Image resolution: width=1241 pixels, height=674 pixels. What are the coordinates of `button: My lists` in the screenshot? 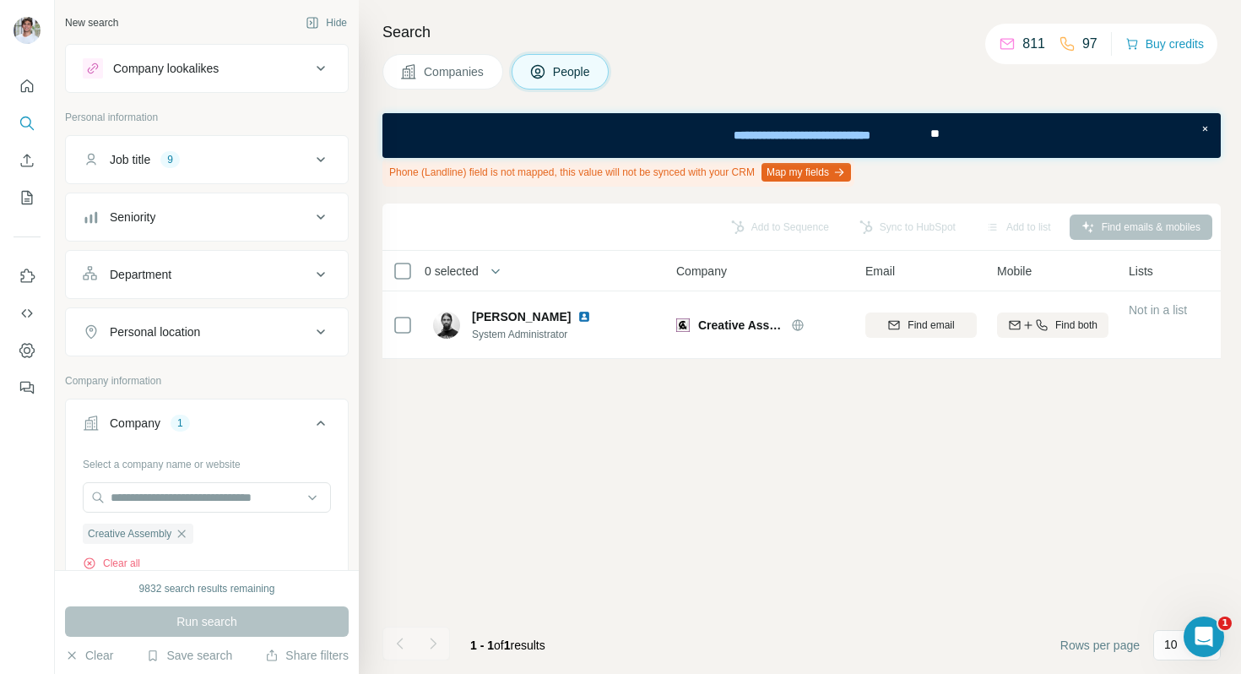 It's located at (27, 198).